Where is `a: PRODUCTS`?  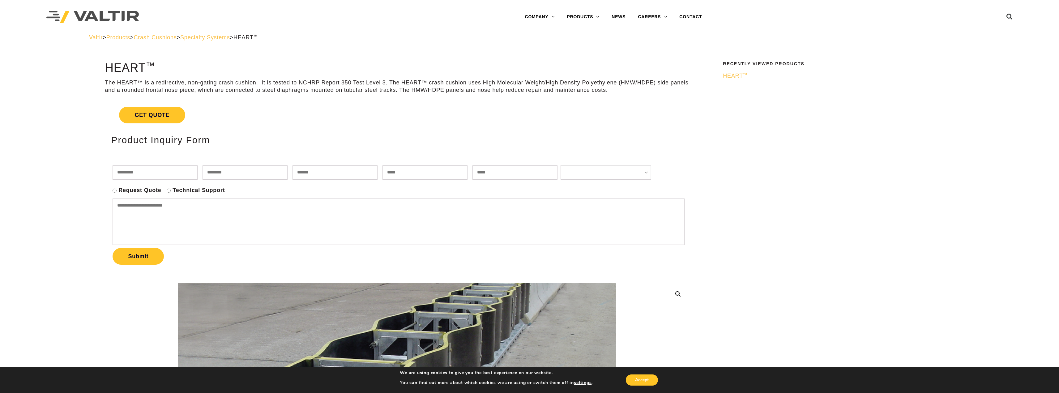
a: PRODUCTS is located at coordinates (583, 17).